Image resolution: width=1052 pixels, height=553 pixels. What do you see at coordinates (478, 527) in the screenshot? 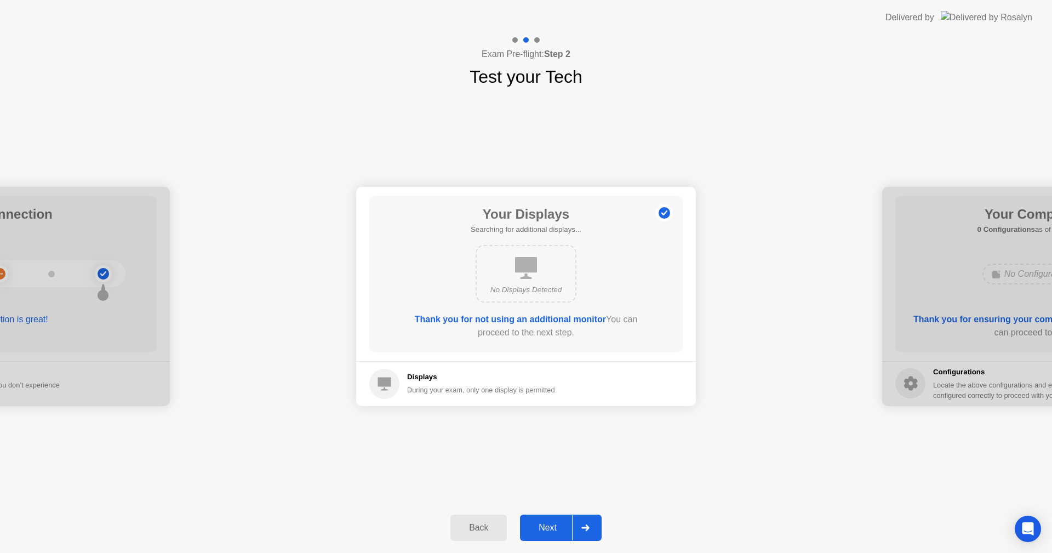
I see `div: Back` at bounding box center [478, 527].